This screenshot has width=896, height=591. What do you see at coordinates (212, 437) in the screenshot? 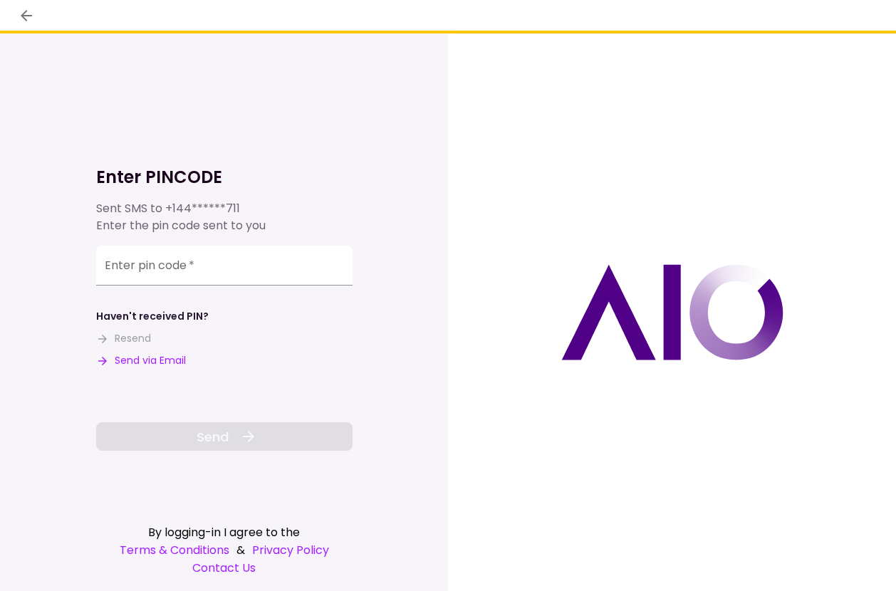
I see `span: Send` at bounding box center [212, 437].